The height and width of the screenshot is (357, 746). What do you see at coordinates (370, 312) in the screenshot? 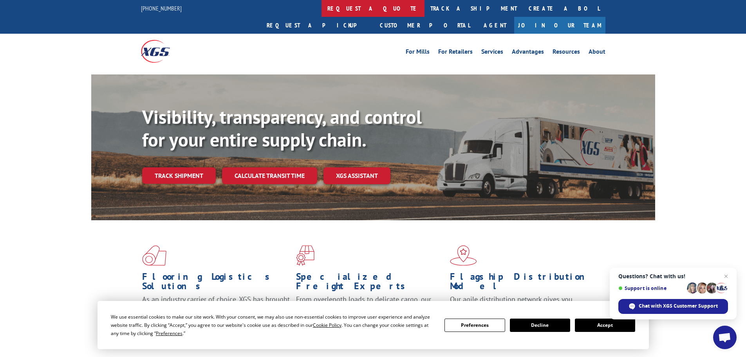
I see `p: From overlength loads to delicate cargo, our experienced staff knows the best way to move your fr...` at bounding box center [370, 312].